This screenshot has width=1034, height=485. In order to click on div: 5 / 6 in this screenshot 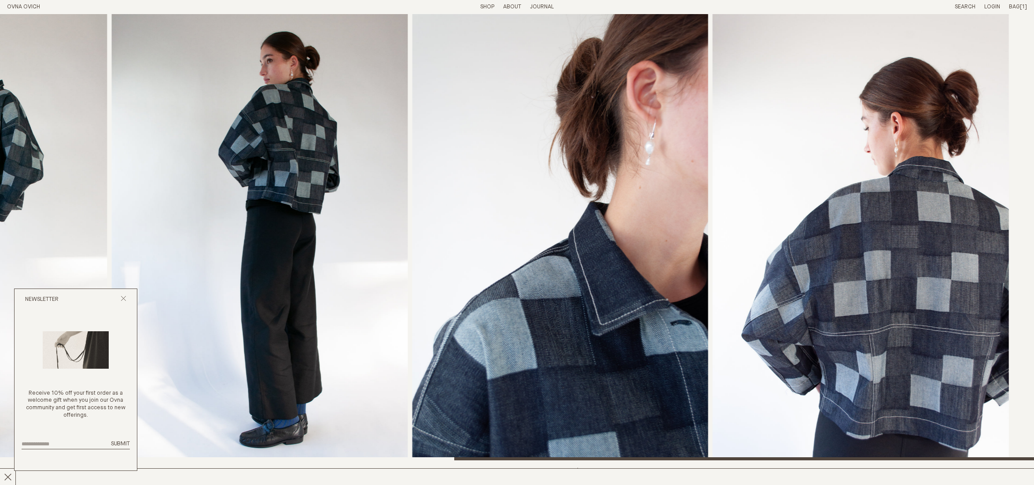, I will do `click(560, 237)`.